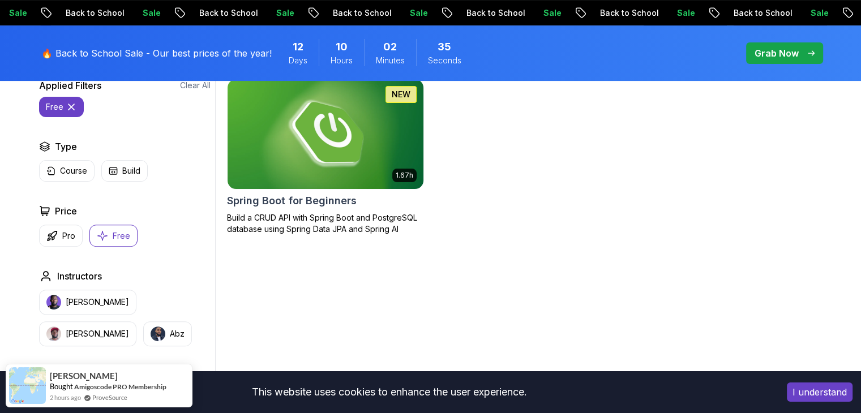  What do you see at coordinates (74, 171) in the screenshot?
I see `p: Course` at bounding box center [74, 171].